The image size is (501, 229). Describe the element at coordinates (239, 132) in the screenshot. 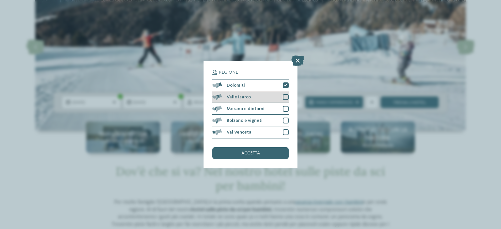

I see `span: Val Venosta` at that location.